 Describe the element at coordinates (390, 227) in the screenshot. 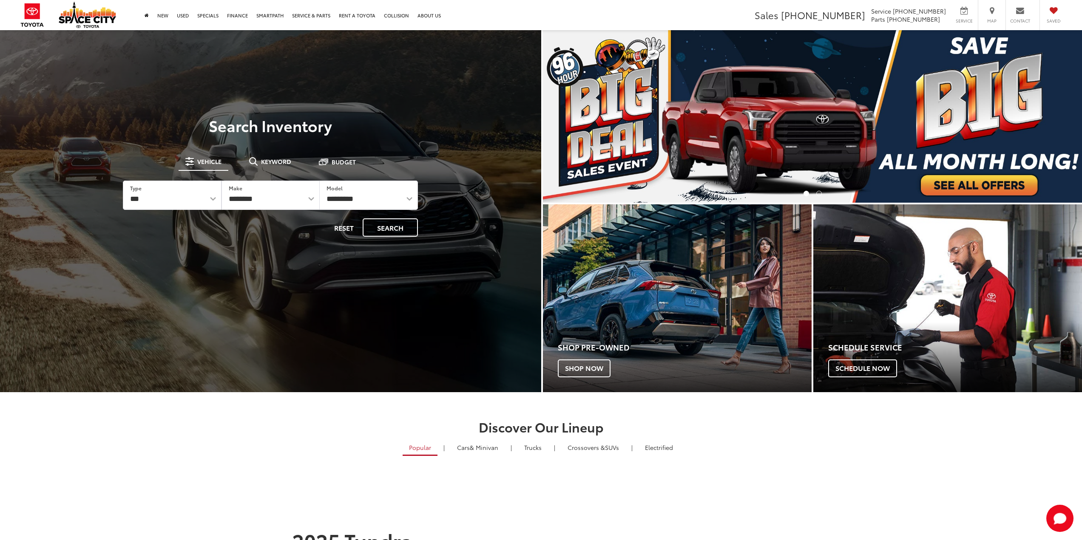

I see `button: Search` at that location.